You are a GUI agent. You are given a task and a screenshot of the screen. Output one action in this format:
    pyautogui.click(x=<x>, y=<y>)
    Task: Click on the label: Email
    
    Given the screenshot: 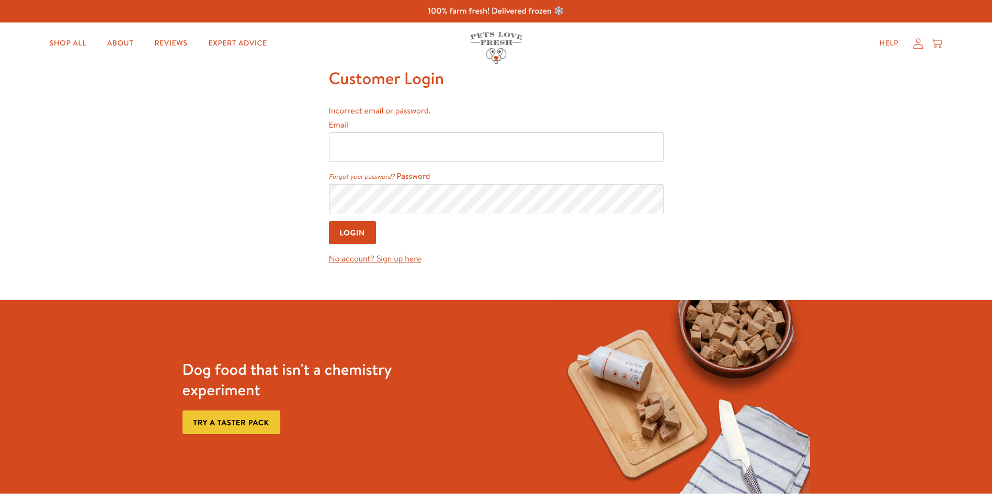 What is the action you would take?
    pyautogui.click(x=338, y=125)
    